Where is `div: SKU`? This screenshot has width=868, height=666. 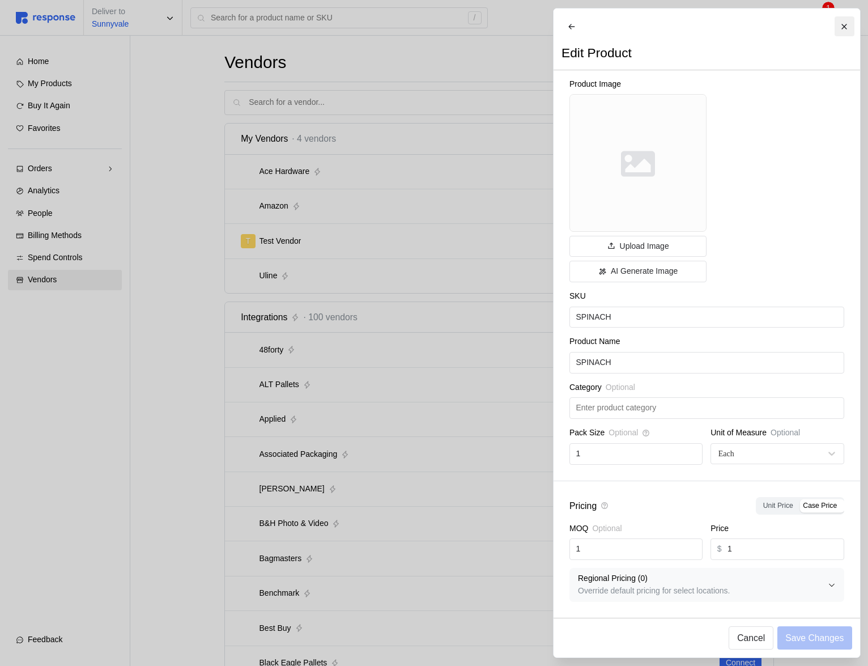
div: SKU is located at coordinates (707, 298).